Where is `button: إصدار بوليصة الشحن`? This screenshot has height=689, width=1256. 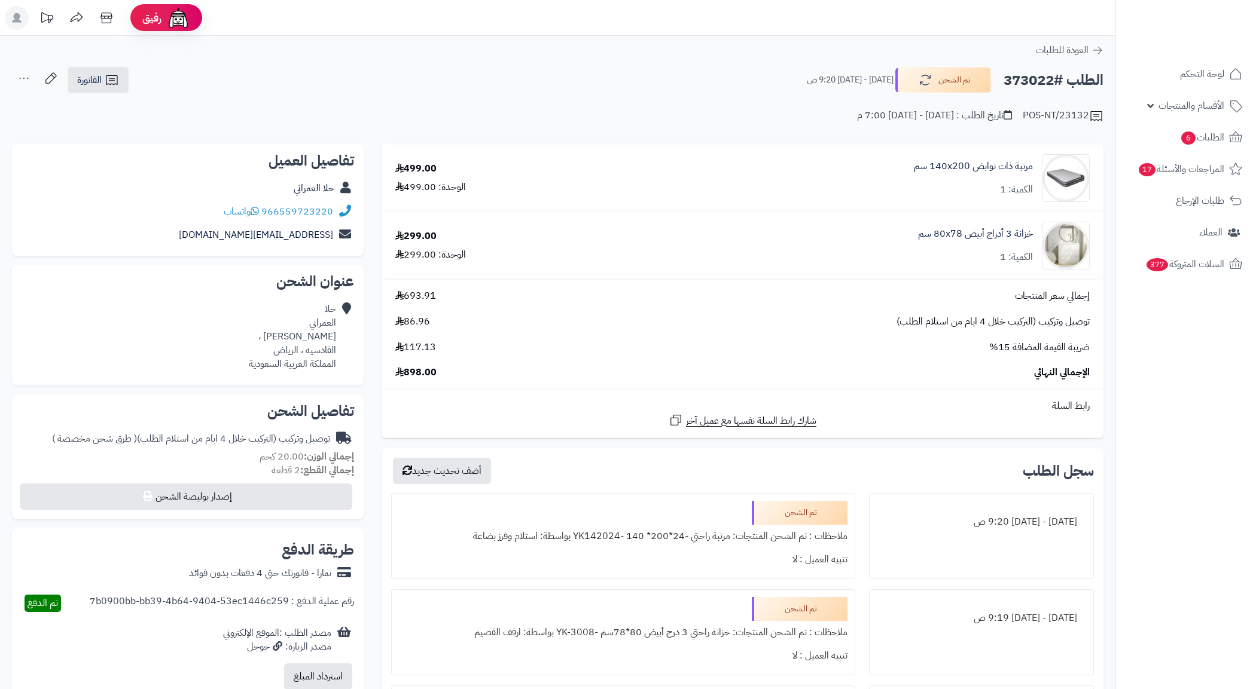
button: إصدار بوليصة الشحن is located at coordinates (186, 497).